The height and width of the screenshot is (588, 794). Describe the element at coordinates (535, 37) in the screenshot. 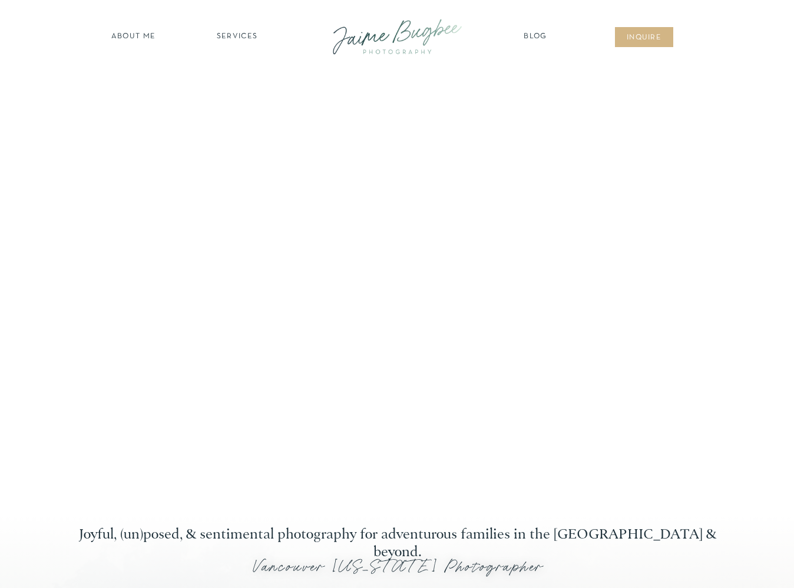

I see `a: Blog` at that location.